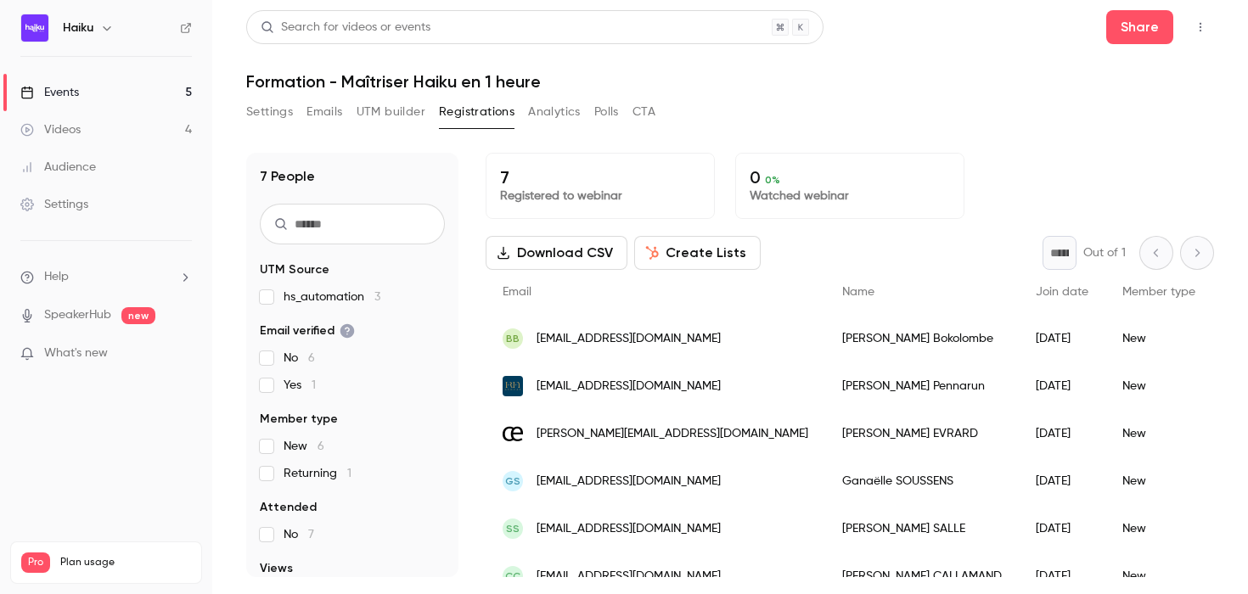 The width and height of the screenshot is (1248, 594). Describe the element at coordinates (36, 563) in the screenshot. I see `span: Pro` at that location.